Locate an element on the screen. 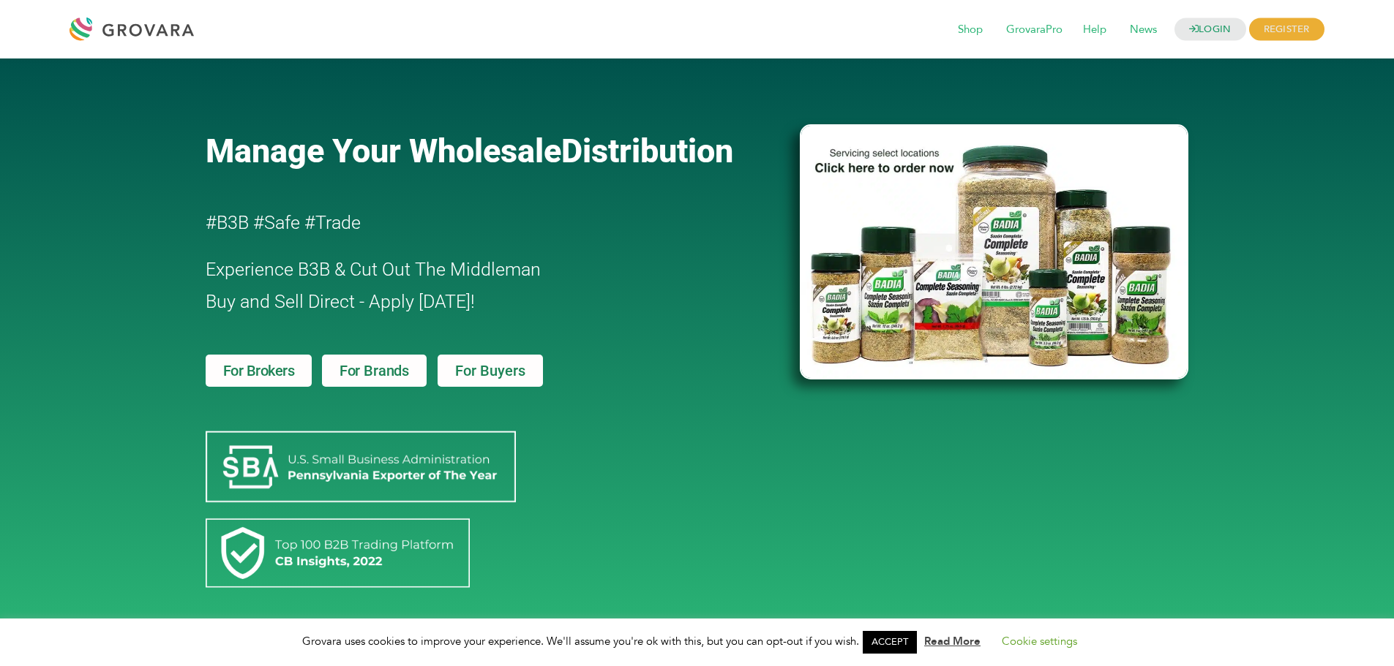 The height and width of the screenshot is (666, 1394). a: For Brokers is located at coordinates (259, 371).